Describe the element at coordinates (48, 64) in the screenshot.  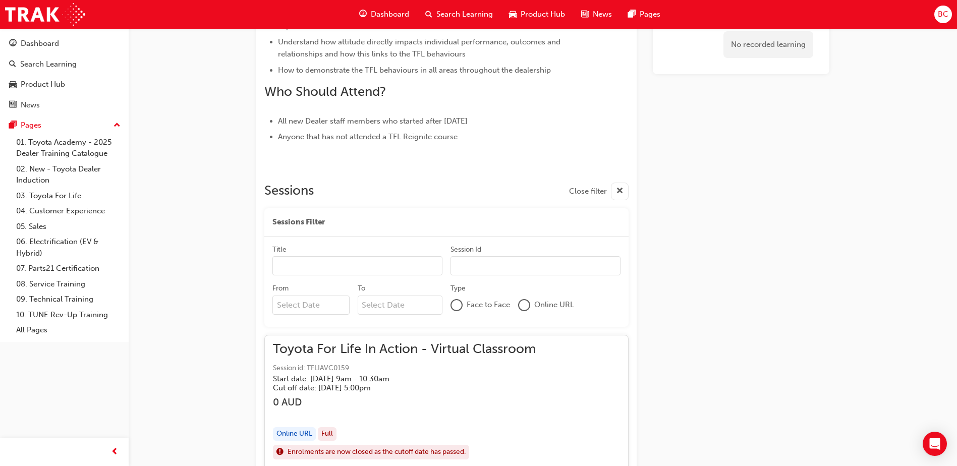
I see `div: Search Learning` at that location.